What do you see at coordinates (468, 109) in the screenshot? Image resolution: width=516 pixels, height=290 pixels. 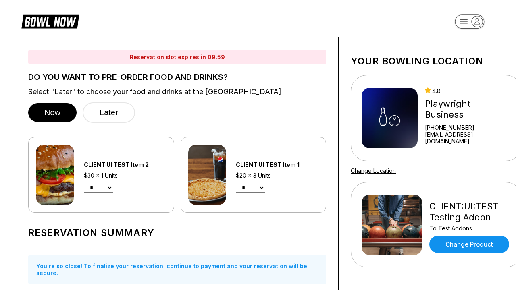 I see `div: Playwright Business` at bounding box center [468, 109].